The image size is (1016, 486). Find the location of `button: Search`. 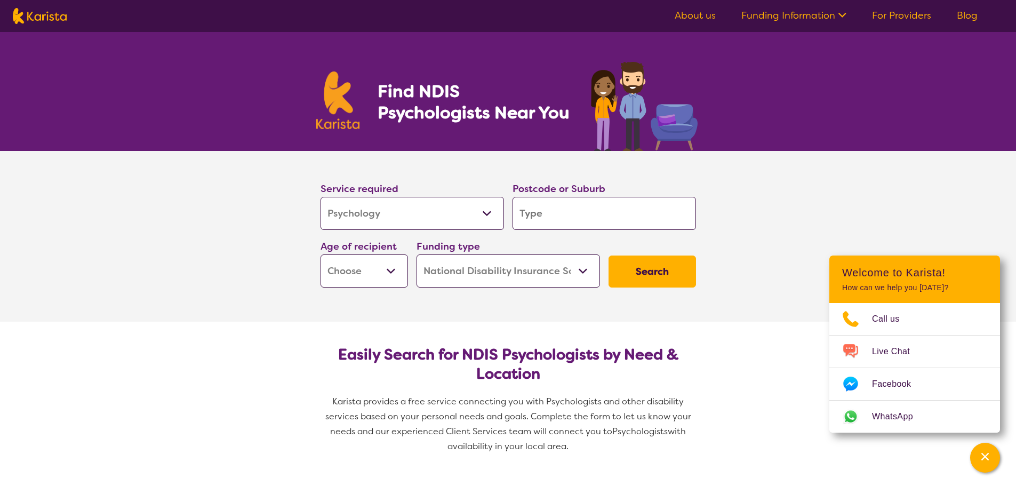

button: Search is located at coordinates (652, 271).